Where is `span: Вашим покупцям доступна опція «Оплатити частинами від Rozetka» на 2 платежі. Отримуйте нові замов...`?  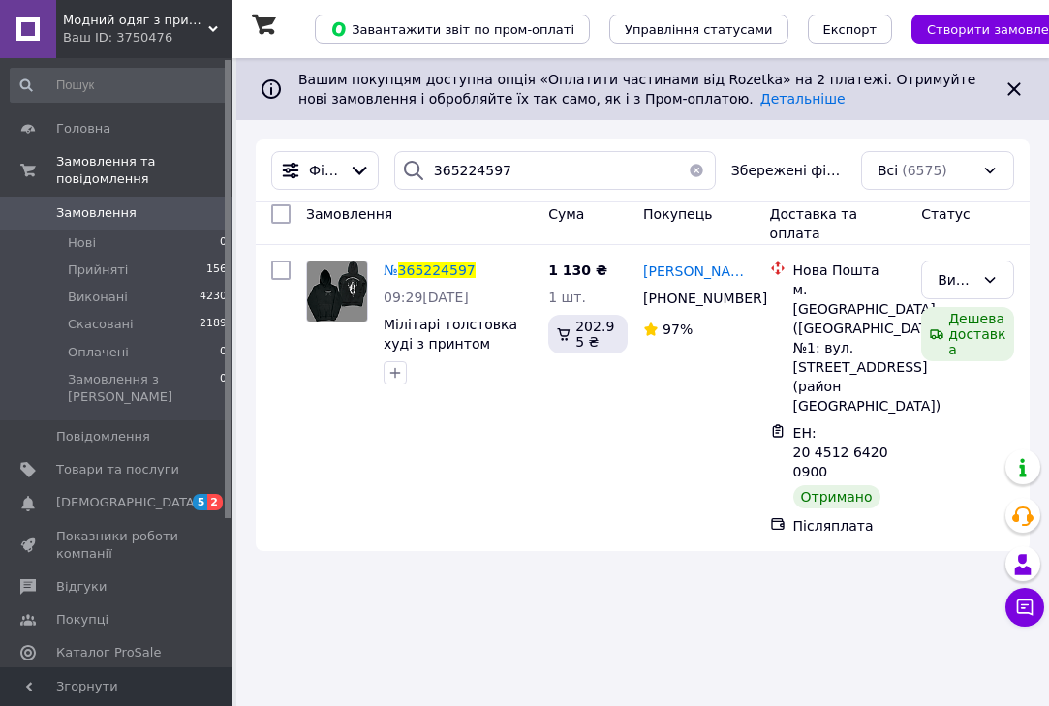 span: Вашим покупцям доступна опція «Оплатити частинами від Rozetka» на 2 платежі. Отримуйте нові замов... is located at coordinates (636, 89).